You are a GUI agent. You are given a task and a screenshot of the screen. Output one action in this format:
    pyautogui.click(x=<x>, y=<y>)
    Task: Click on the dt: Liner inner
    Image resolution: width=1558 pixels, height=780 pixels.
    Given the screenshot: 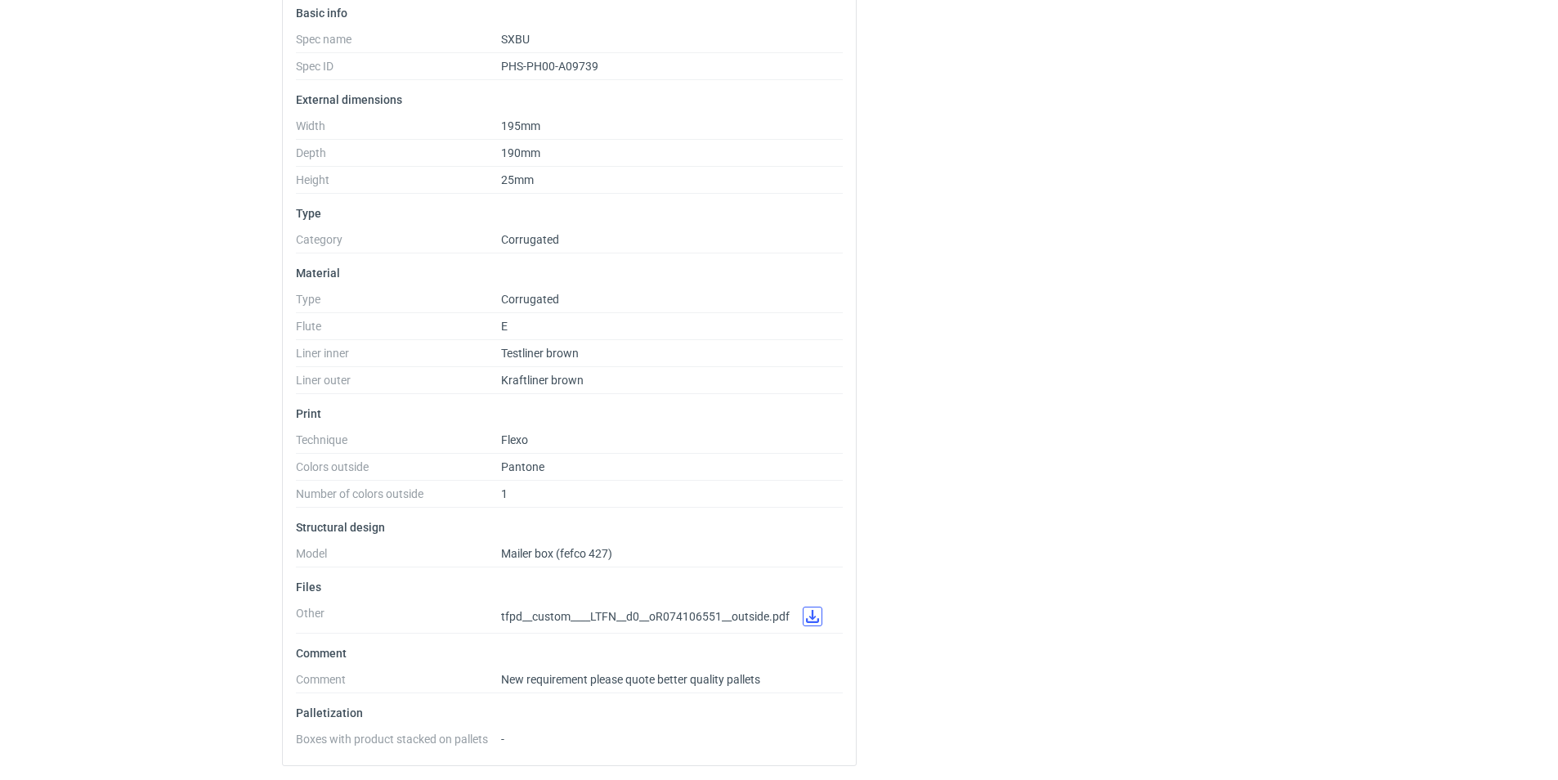 What is the action you would take?
    pyautogui.click(x=398, y=356)
    